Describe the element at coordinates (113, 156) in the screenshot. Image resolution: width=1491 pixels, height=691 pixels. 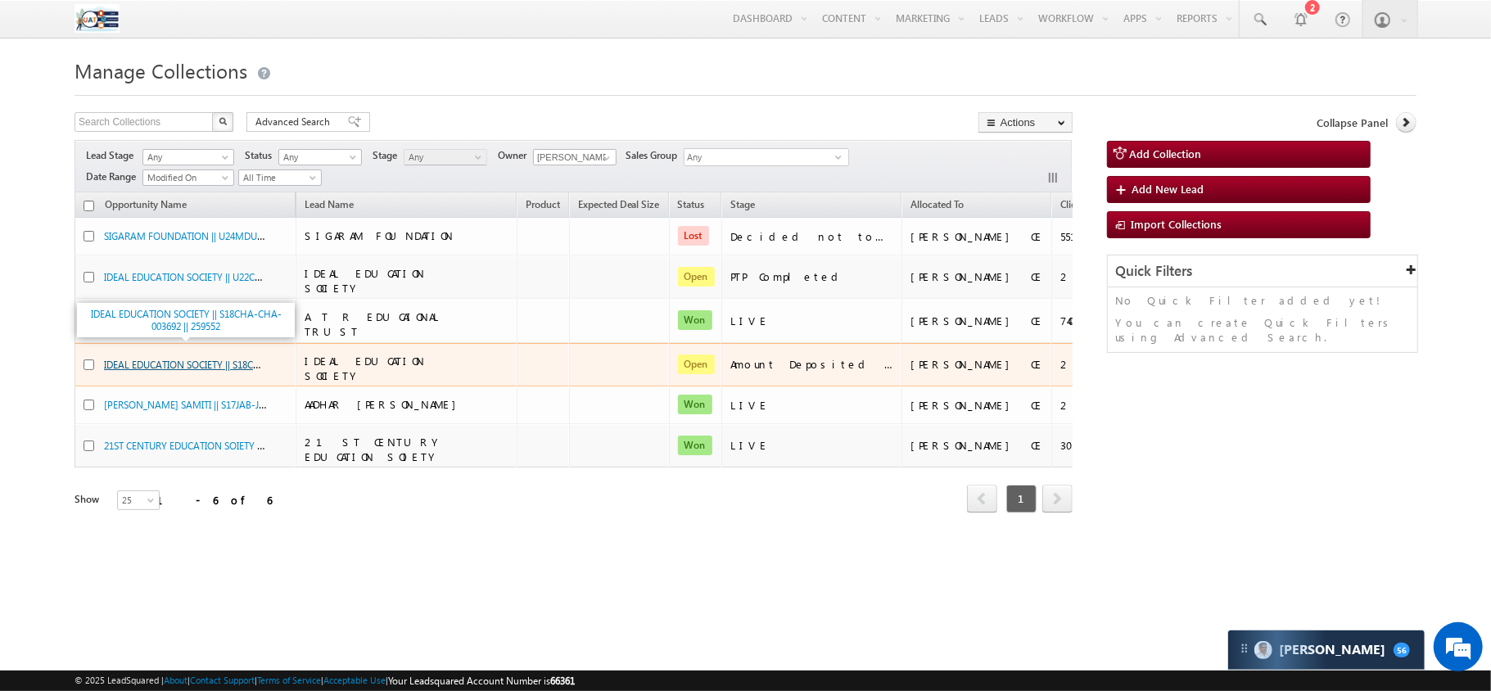
I see `span: Lead Stage` at that location.